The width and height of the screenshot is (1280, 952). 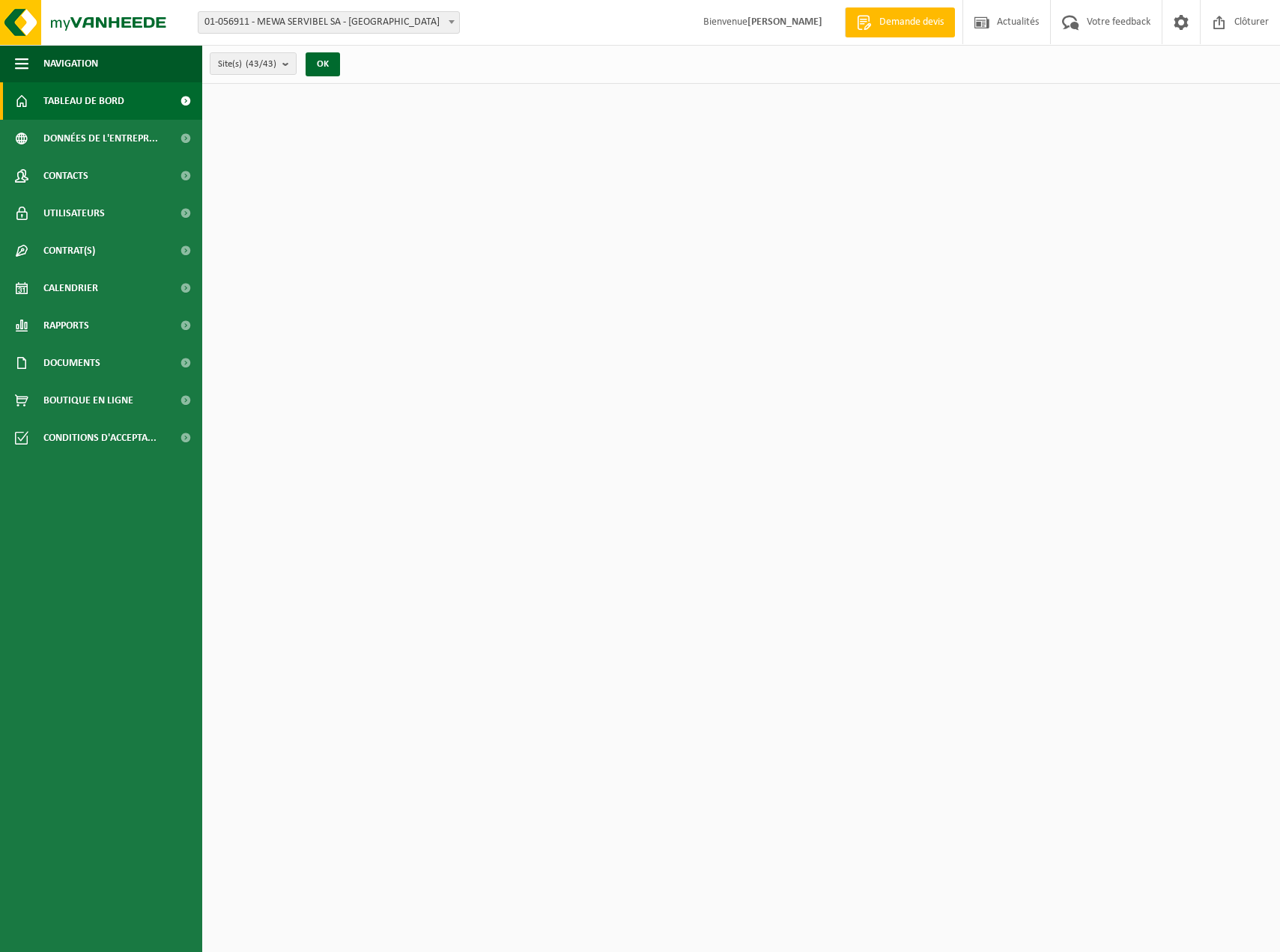 What do you see at coordinates (100, 438) in the screenshot?
I see `span: Conditions d'accepta...` at bounding box center [100, 438].